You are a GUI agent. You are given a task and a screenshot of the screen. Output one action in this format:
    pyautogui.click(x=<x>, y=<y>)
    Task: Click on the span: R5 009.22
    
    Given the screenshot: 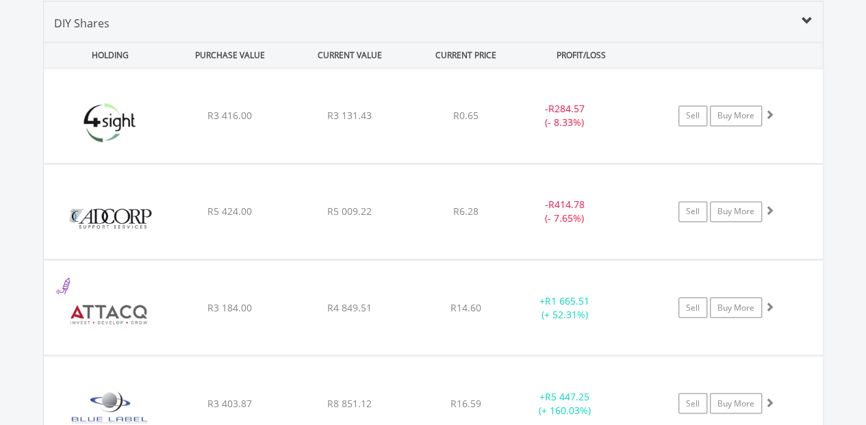 What is the action you would take?
    pyautogui.click(x=349, y=211)
    